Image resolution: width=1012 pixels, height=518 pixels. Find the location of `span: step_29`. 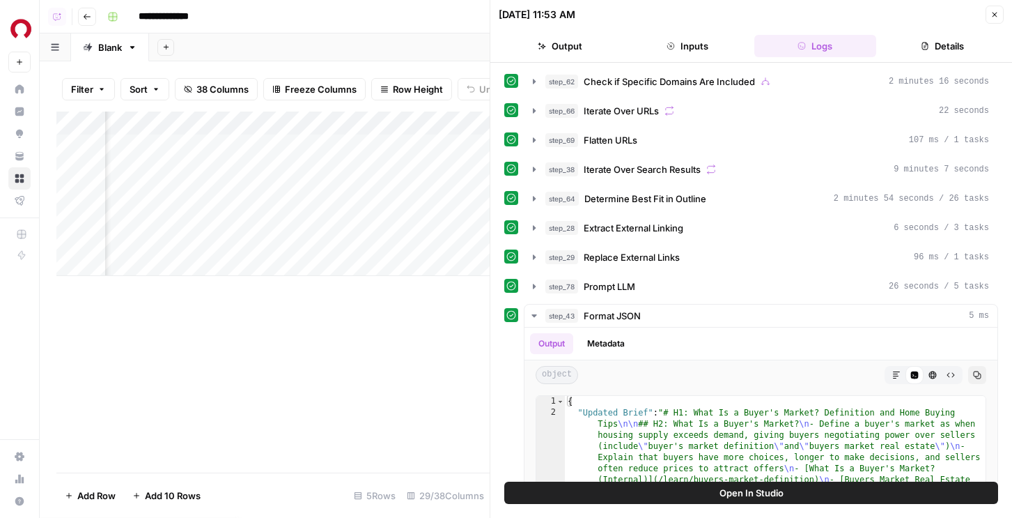

span: step_29 is located at coordinates (562, 257).